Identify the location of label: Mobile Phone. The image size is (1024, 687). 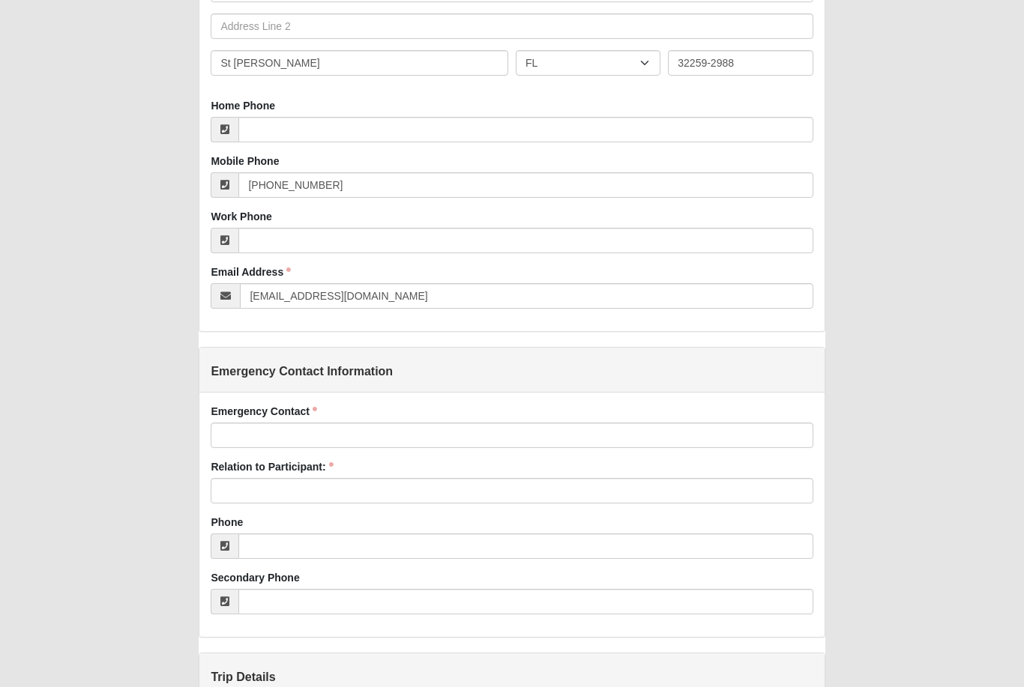
(244, 162).